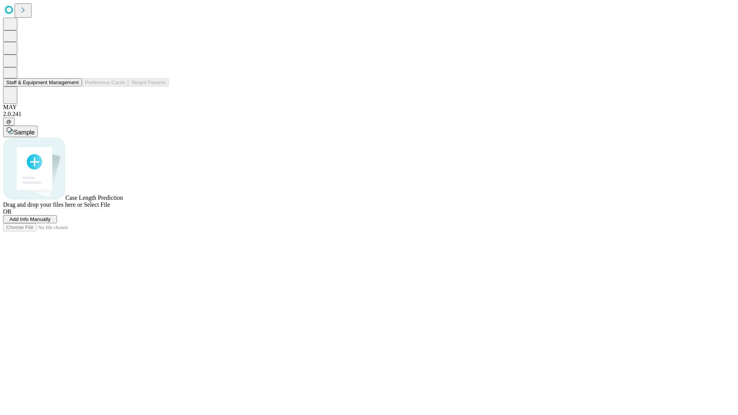  I want to click on button: Sample, so click(20, 131).